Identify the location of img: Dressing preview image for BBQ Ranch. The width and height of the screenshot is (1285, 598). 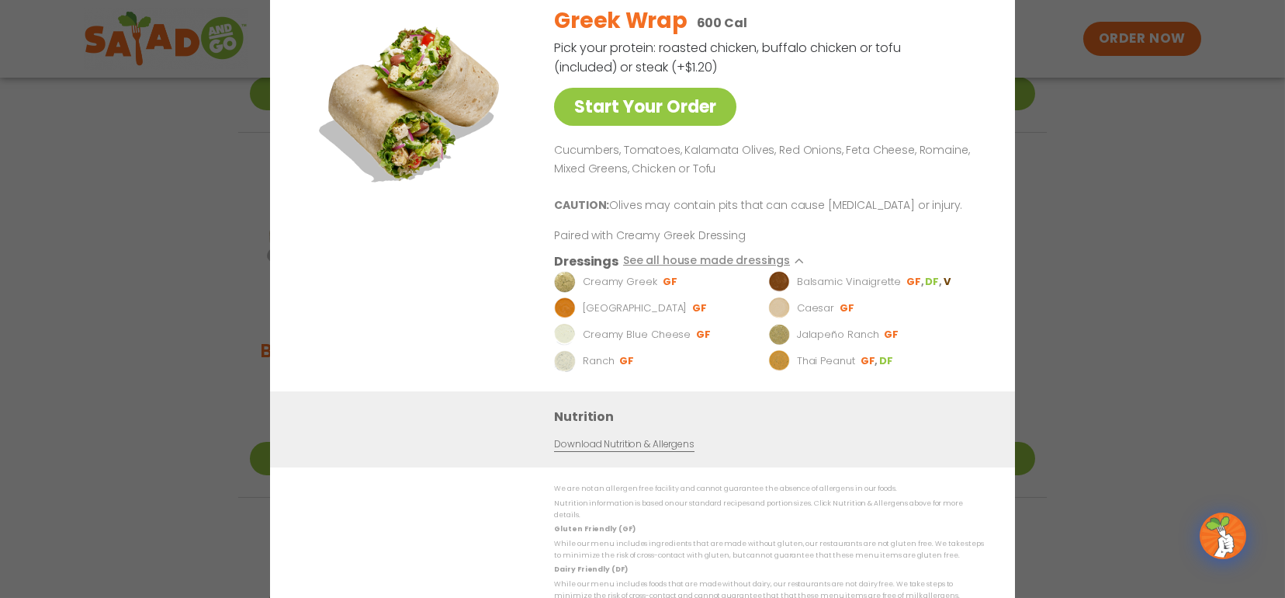
(565, 309).